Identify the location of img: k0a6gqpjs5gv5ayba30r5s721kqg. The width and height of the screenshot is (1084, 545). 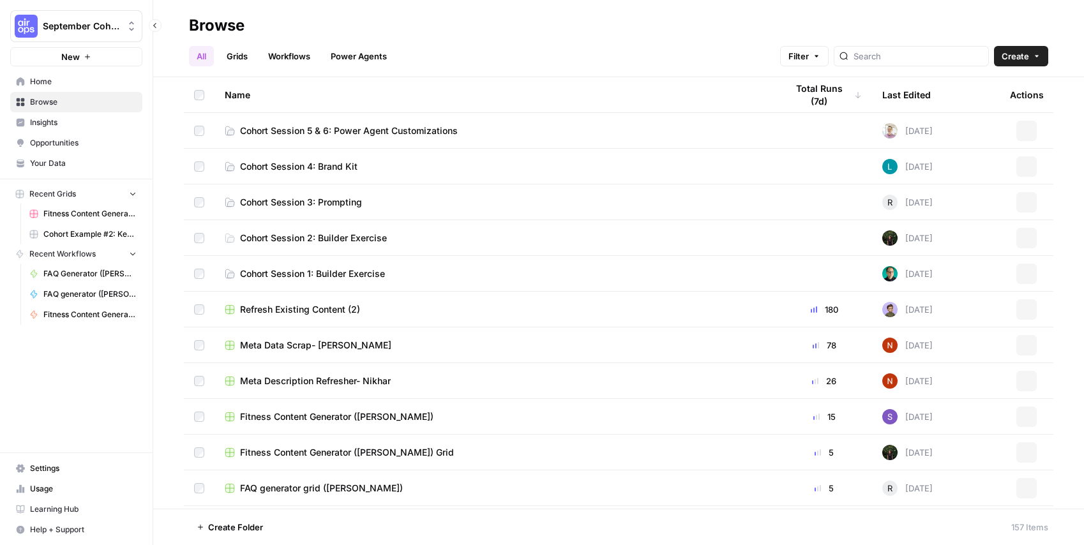
(890, 167).